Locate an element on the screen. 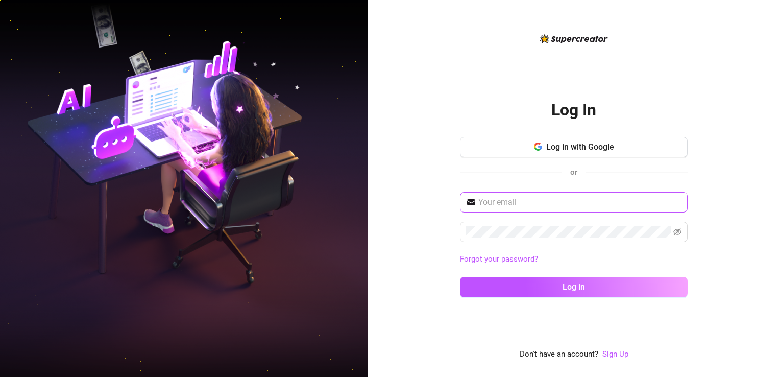 The width and height of the screenshot is (780, 377). a: Sign Up is located at coordinates (615, 354).